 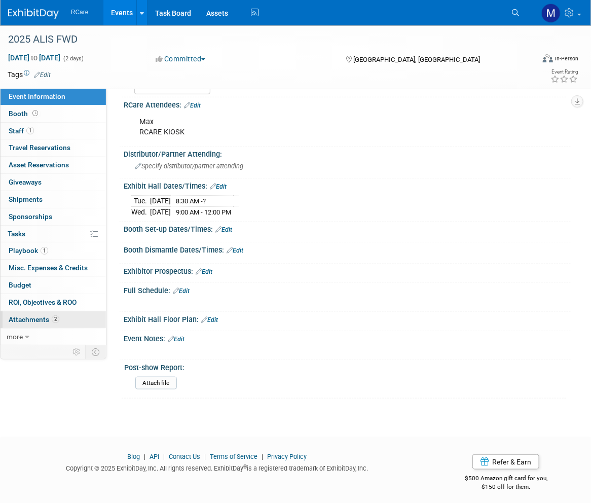 I want to click on div: Booth Dismantle Dates/Times:, so click(x=347, y=249).